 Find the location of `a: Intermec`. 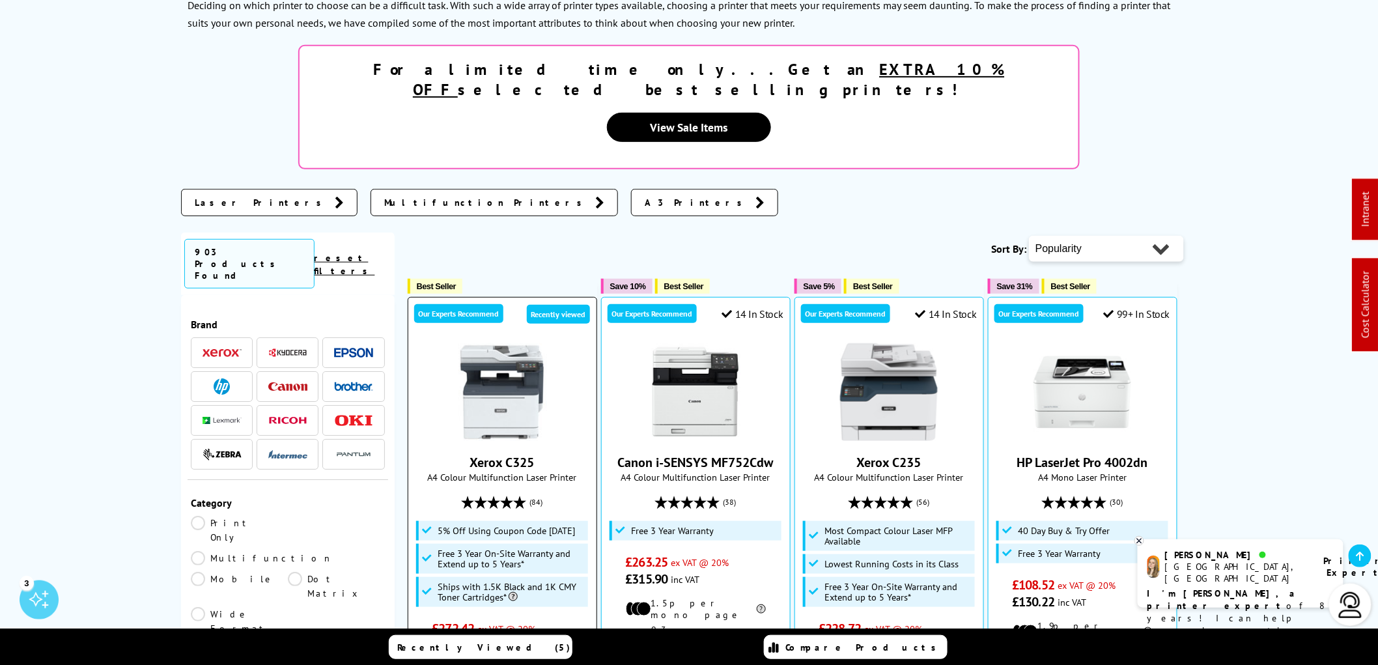

a: Intermec is located at coordinates (288, 454).